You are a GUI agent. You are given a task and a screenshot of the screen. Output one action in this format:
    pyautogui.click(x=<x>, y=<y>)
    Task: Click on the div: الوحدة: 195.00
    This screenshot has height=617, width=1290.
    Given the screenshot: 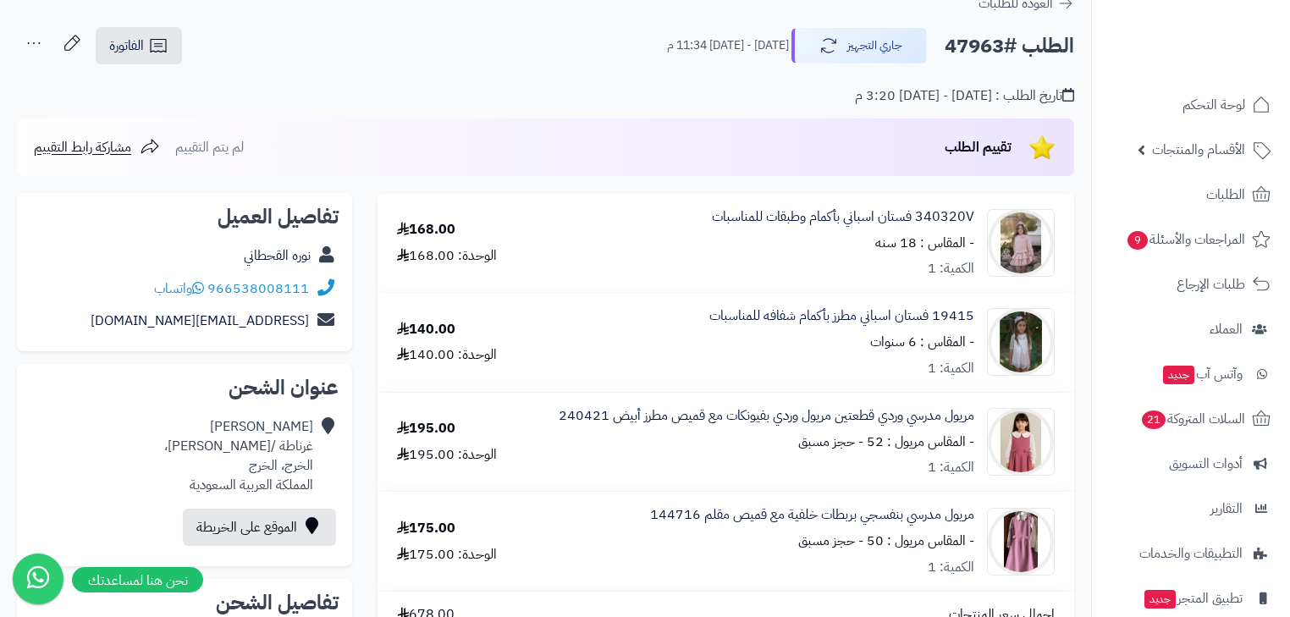 What is the action you would take?
    pyautogui.click(x=447, y=454)
    